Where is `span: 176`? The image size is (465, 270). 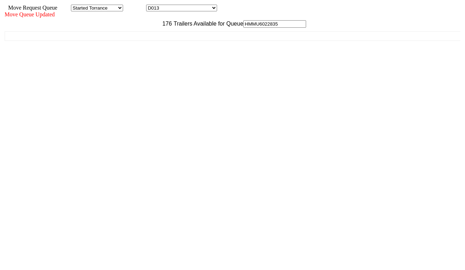
span: 176 is located at coordinates (165, 23).